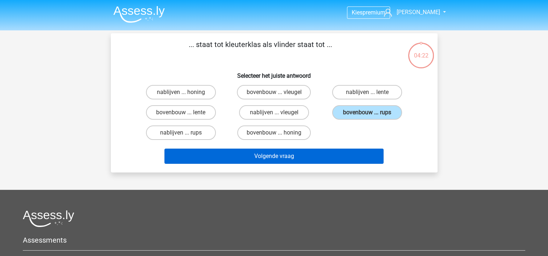  What do you see at coordinates (274, 113) in the screenshot?
I see `label: nablijven ... vleugel` at bounding box center [274, 113].